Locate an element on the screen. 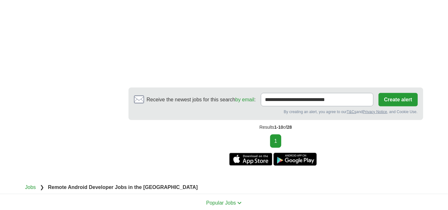  a: Get the Android app is located at coordinates (295, 159).